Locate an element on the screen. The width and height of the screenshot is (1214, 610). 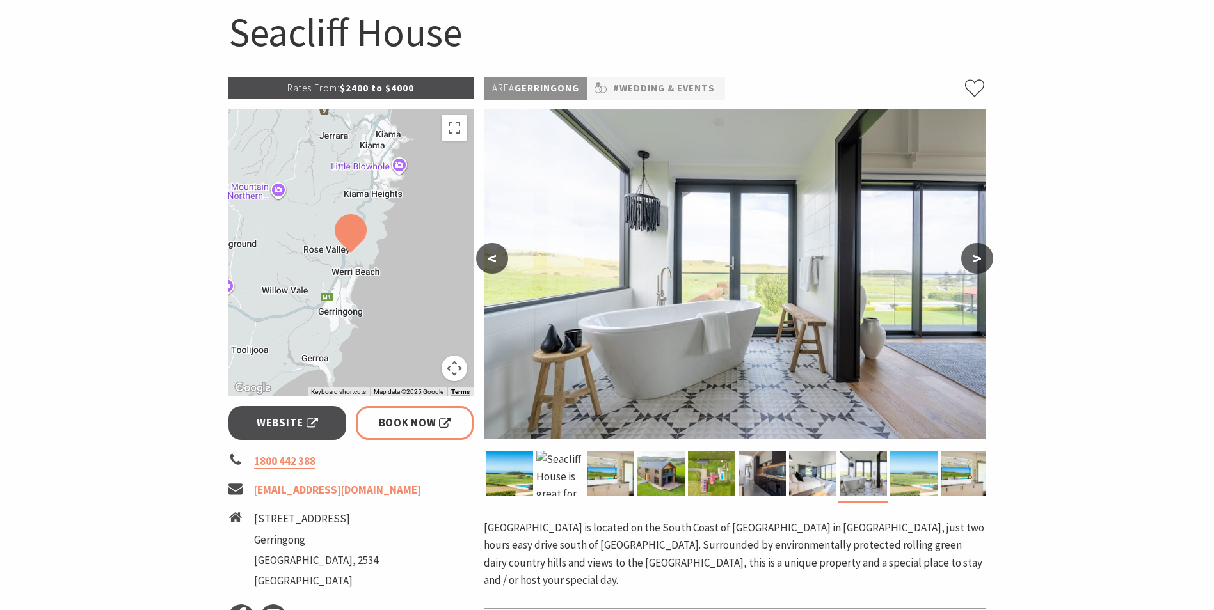
span: Map data ©2025 Google is located at coordinates (408, 391).